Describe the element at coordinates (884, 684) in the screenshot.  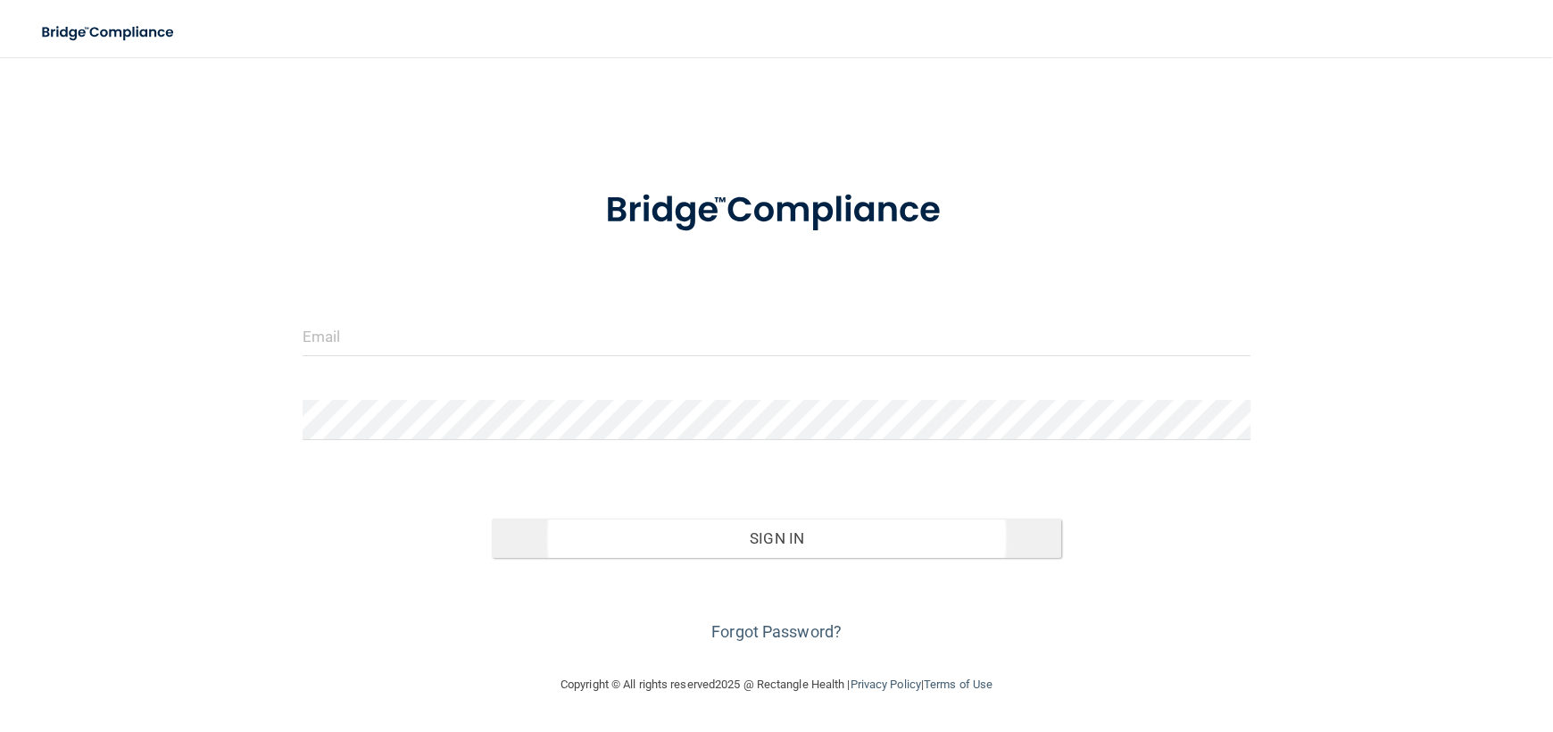
I see `a: Privacy Policy` at that location.